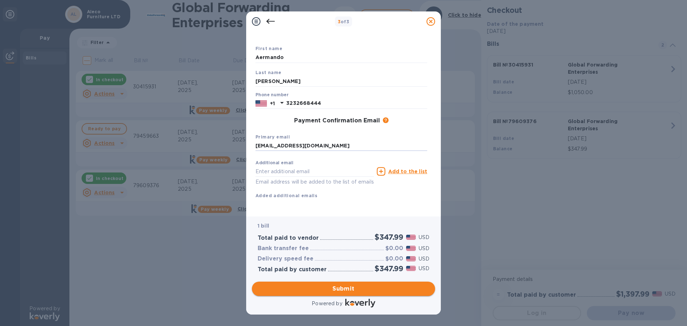  What do you see at coordinates (327, 303) in the screenshot?
I see `p: Powered by` at bounding box center [327, 303].